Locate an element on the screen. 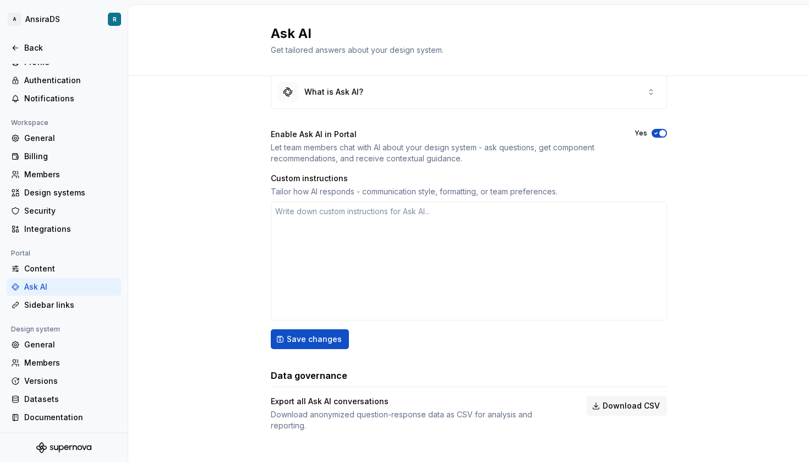 The width and height of the screenshot is (809, 462). div: A is located at coordinates (14, 19).